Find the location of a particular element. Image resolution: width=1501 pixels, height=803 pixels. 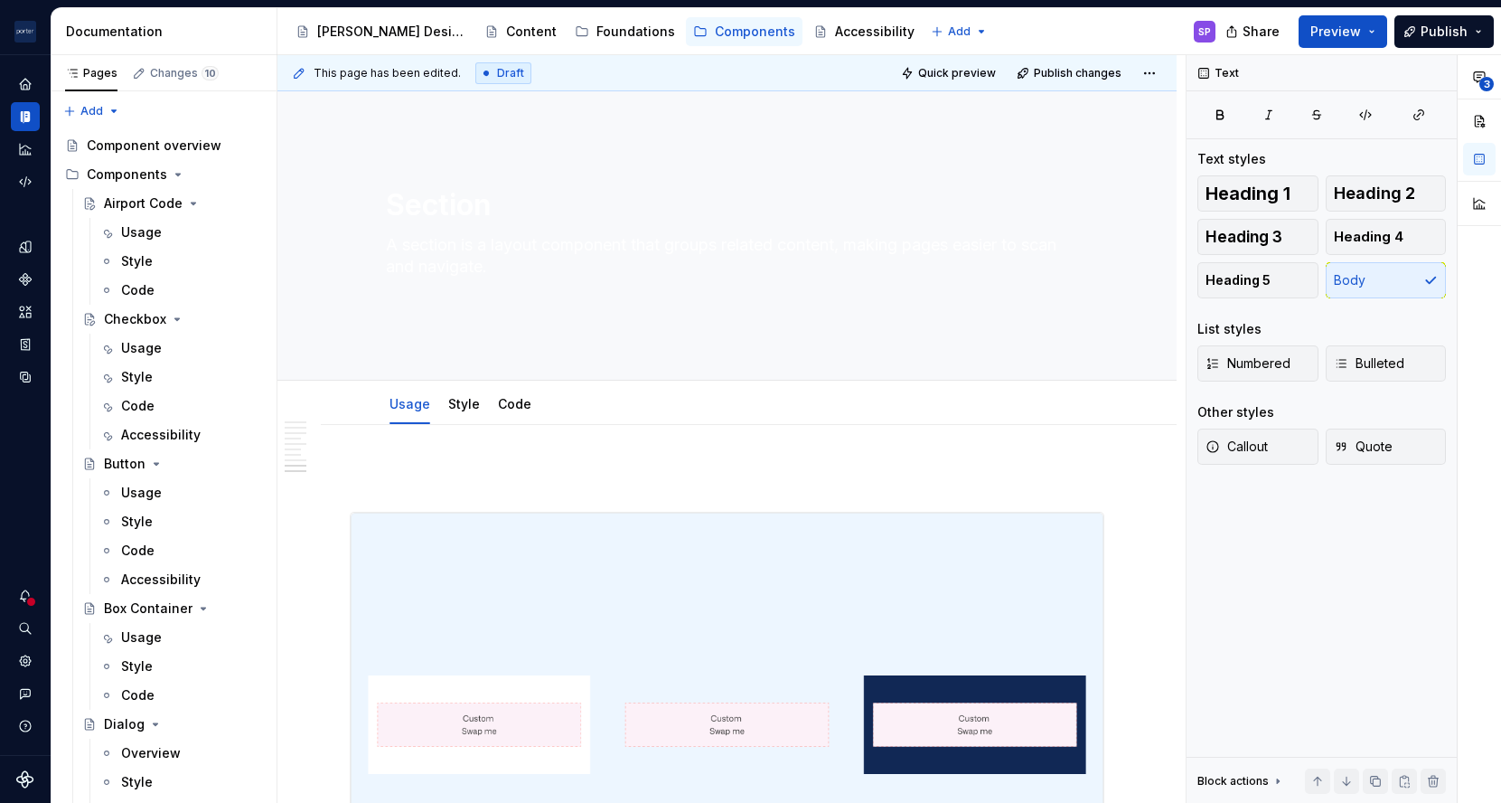

div: Other styles is located at coordinates (1236, 412).